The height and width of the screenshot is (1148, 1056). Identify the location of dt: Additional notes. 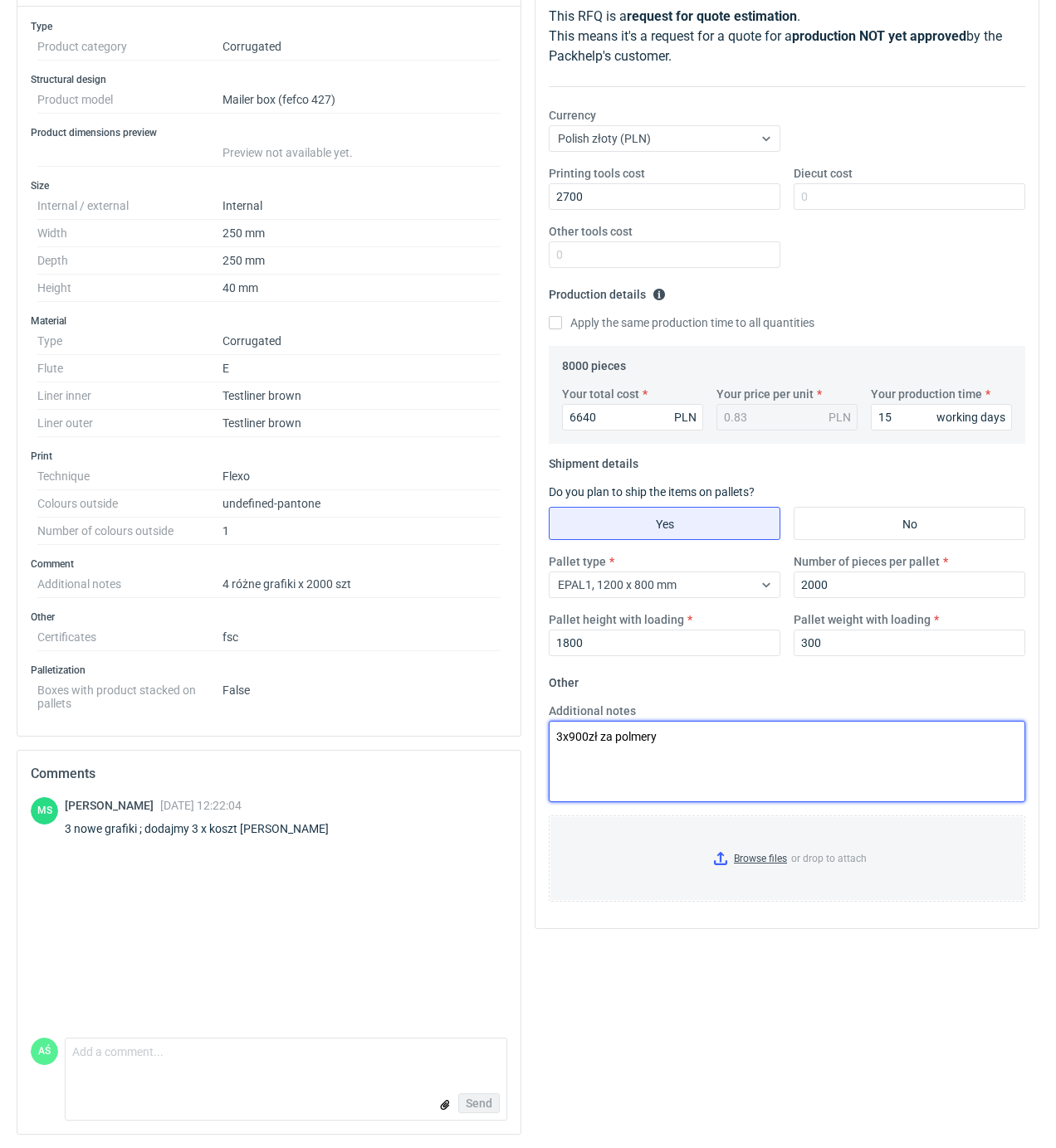
(130, 584).